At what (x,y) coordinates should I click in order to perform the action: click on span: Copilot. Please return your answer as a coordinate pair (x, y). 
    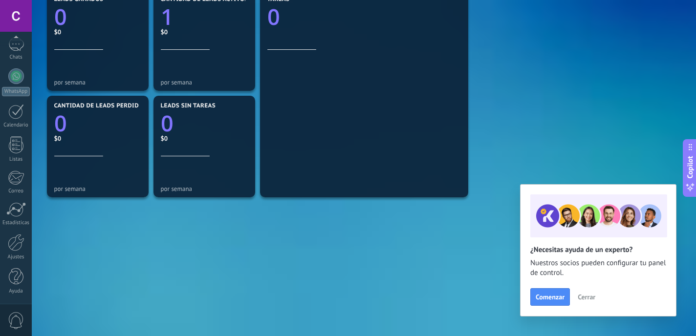
    Looking at the image, I should click on (690, 168).